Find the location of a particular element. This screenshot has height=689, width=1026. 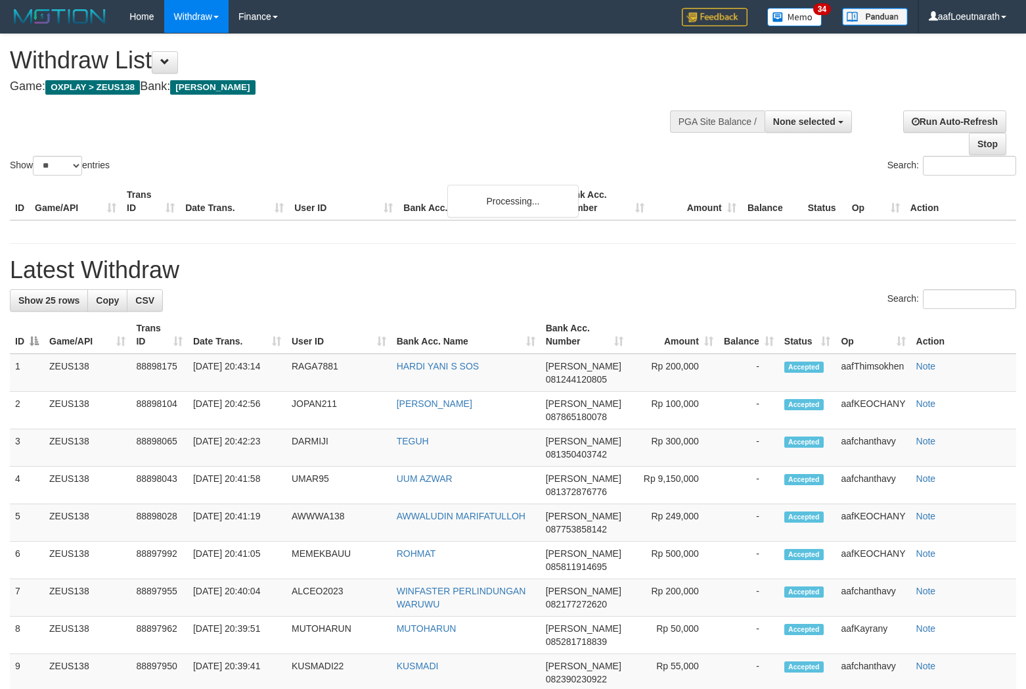

span: Copy 082177272620 to clipboard is located at coordinates (576, 604).